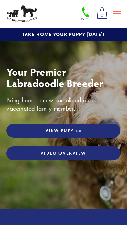 This screenshot has height=225, width=127. Describe the element at coordinates (63, 153) in the screenshot. I see `a: Video Overview` at that location.